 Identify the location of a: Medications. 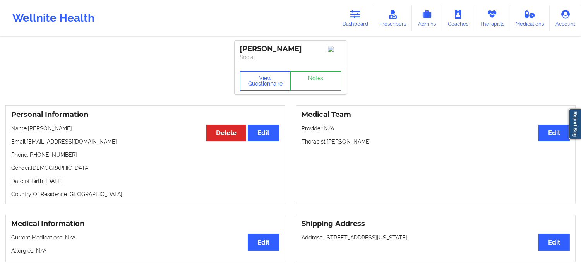
(530, 18).